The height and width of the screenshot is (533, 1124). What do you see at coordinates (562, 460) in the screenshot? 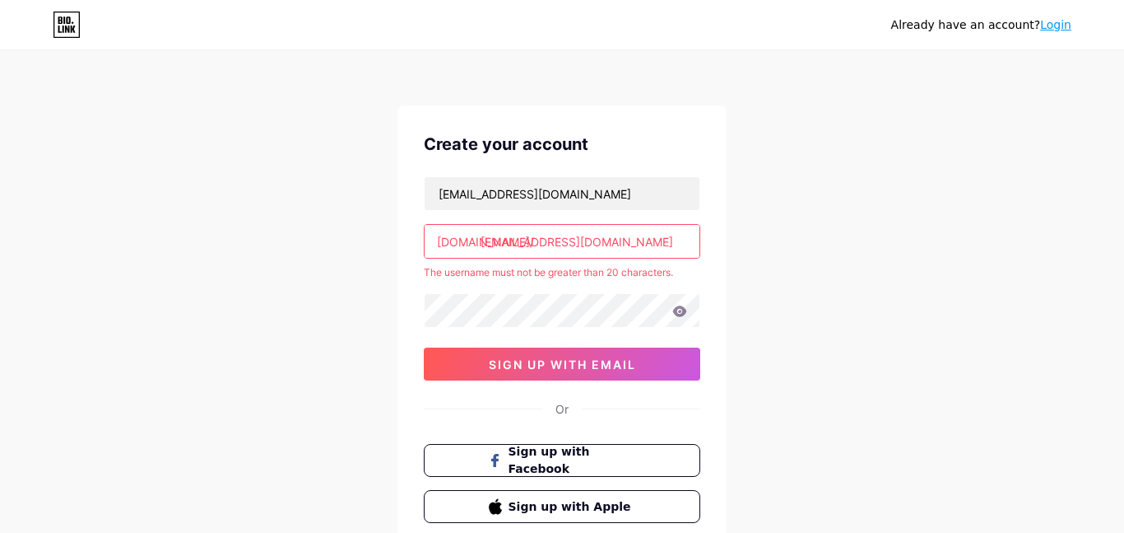
I see `a: Sign up with Facebook` at bounding box center [562, 460].